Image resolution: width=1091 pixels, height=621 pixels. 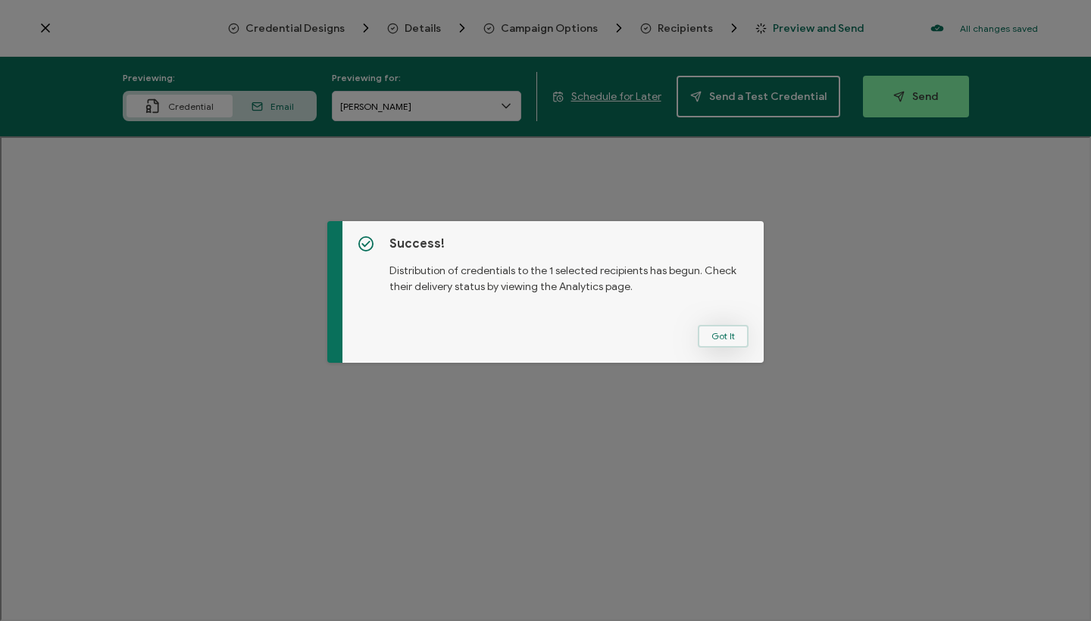 I want to click on p: Distribution of credentials to the 1 selected recipients has begun. Check their delivery status b..., so click(x=569, y=273).